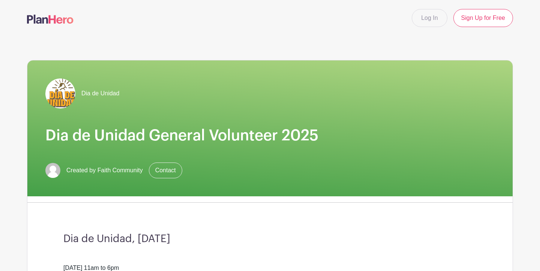 This screenshot has width=540, height=271. What do you see at coordinates (53, 170) in the screenshot?
I see `img: default-ce2991bfa6775e67f084385cd625a349d9dcbb7a52a09fb2fda1e96e2d18dcdb.png` at bounding box center [53, 170].